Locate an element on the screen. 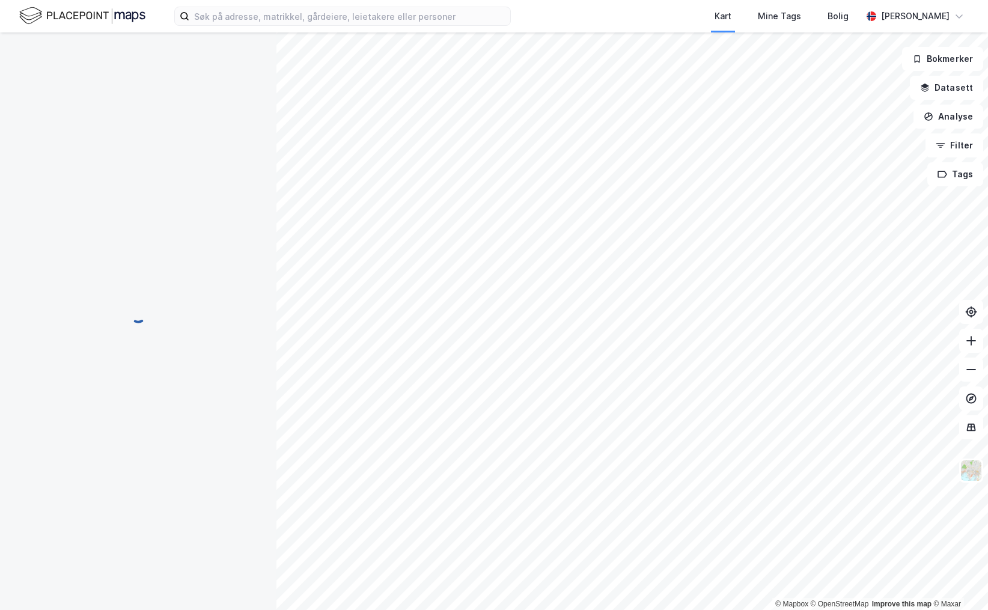 Image resolution: width=988 pixels, height=610 pixels. button: Datasett is located at coordinates (947, 88).